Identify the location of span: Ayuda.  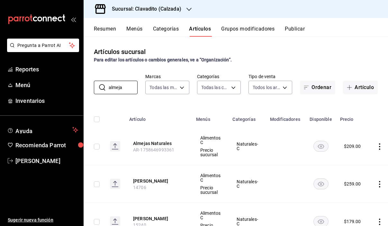
(42, 130).